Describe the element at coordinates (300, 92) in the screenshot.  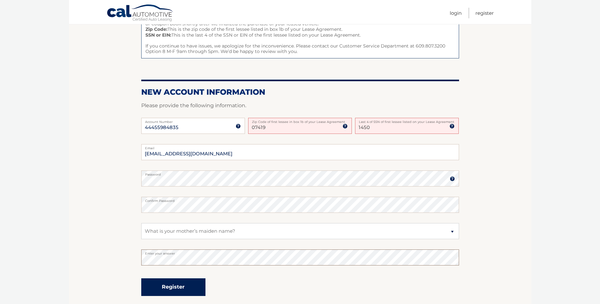
I see `h2: New Account Information` at that location.